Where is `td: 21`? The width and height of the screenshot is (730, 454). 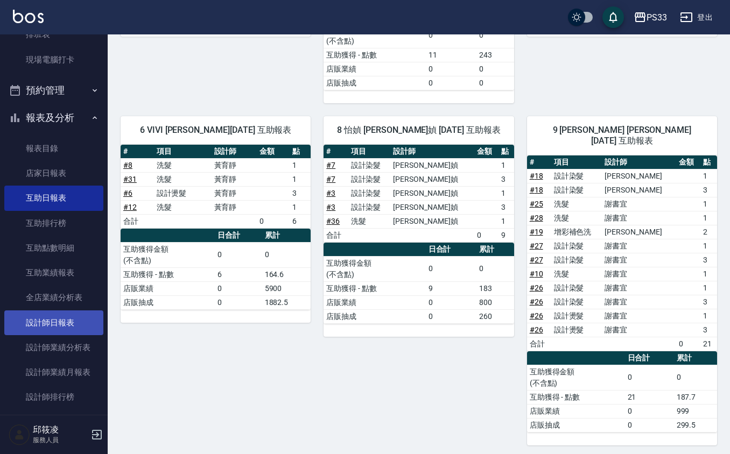 td: 21 is located at coordinates (649, 397).